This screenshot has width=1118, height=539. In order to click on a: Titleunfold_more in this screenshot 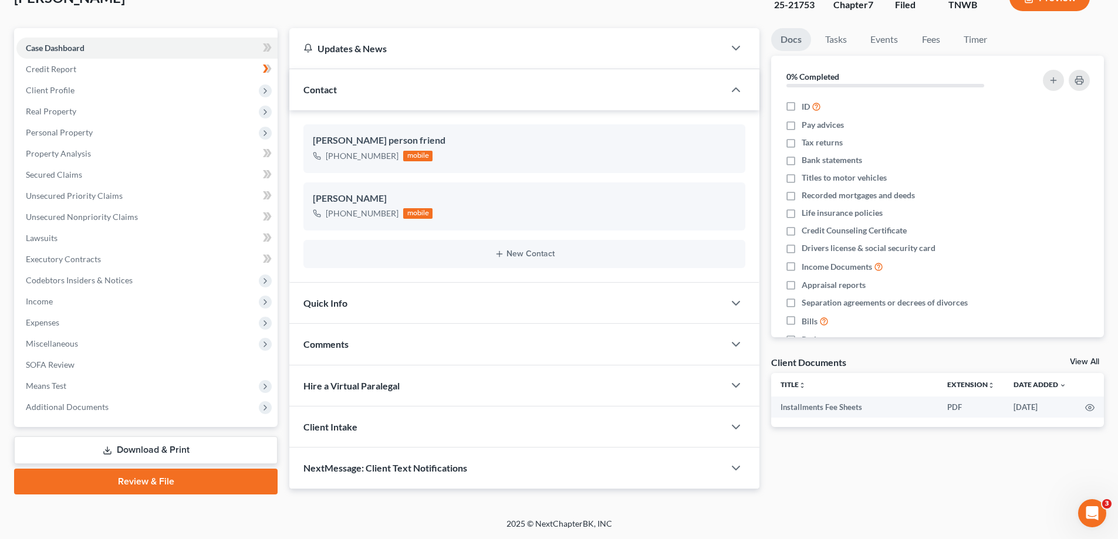, I will do `click(793, 384)`.